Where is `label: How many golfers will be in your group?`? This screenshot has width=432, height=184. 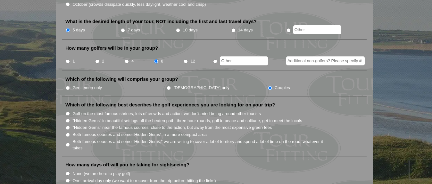
label: How many golfers will be in your group? is located at coordinates (112, 48).